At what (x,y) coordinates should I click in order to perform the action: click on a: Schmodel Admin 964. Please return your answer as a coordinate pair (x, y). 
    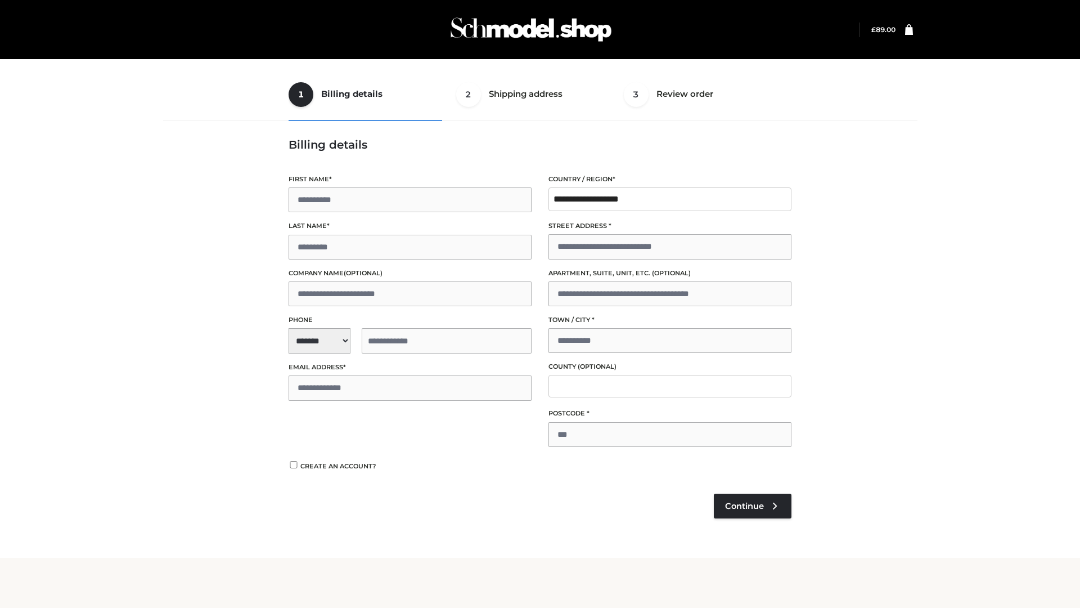
    Looking at the image, I should click on (531, 29).